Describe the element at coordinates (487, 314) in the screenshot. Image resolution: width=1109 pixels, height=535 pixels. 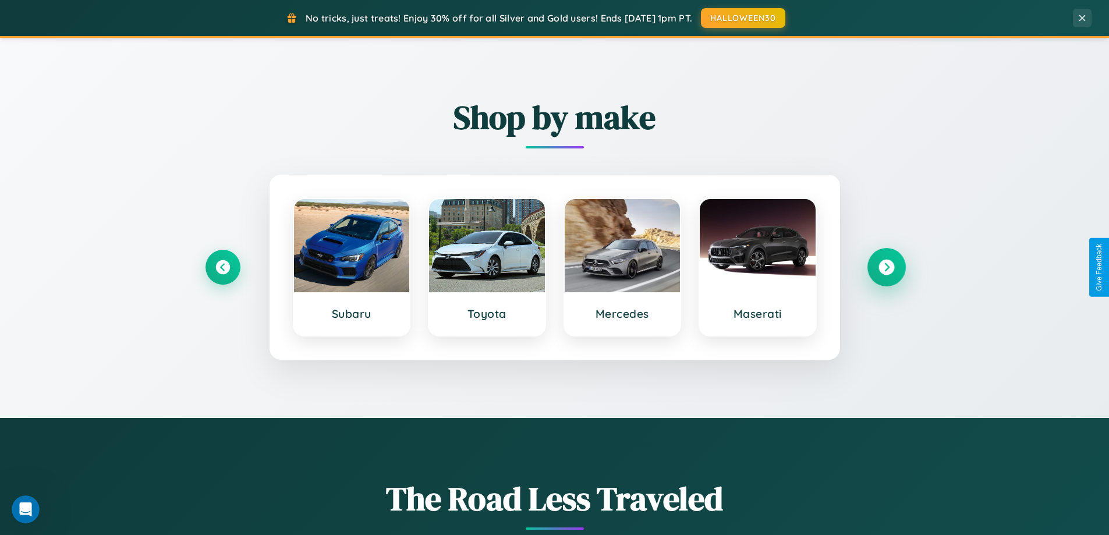
I see `h3: Toyota` at that location.